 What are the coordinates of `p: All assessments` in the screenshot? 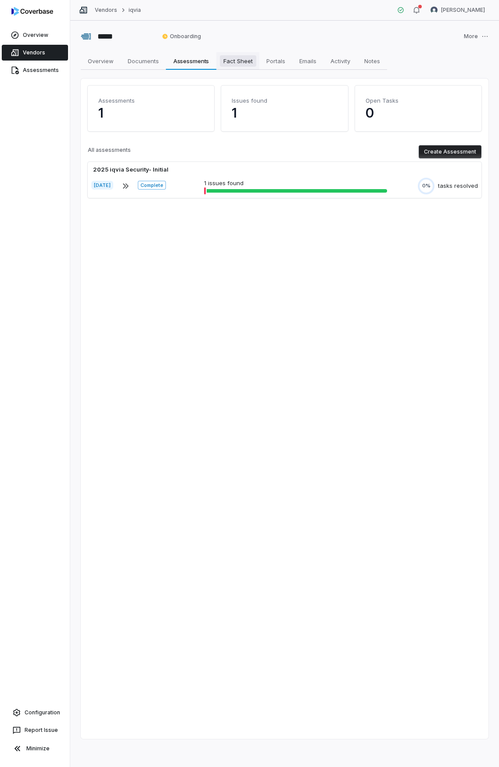 It's located at (109, 152).